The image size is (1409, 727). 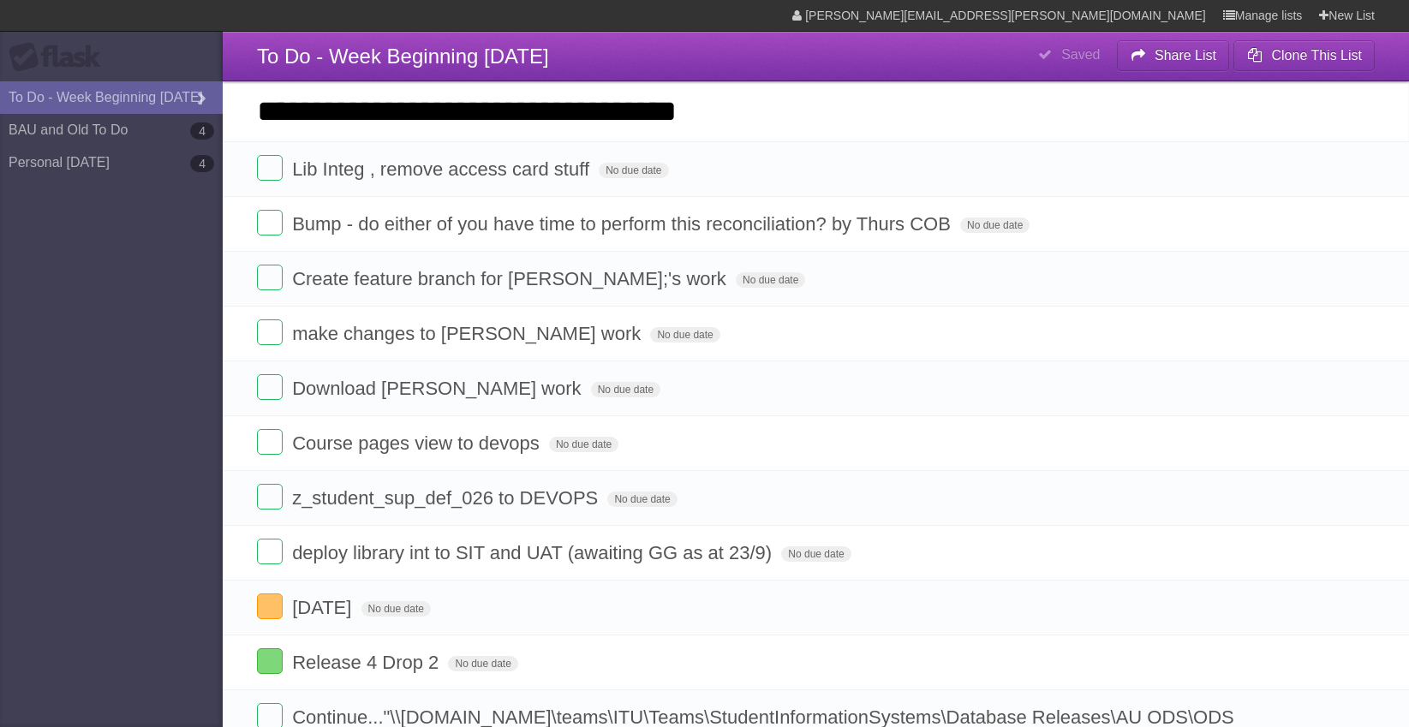 What do you see at coordinates (447, 498) in the screenshot?
I see `span: z_student_sup_def_026 to DEVOPS` at bounding box center [447, 498].